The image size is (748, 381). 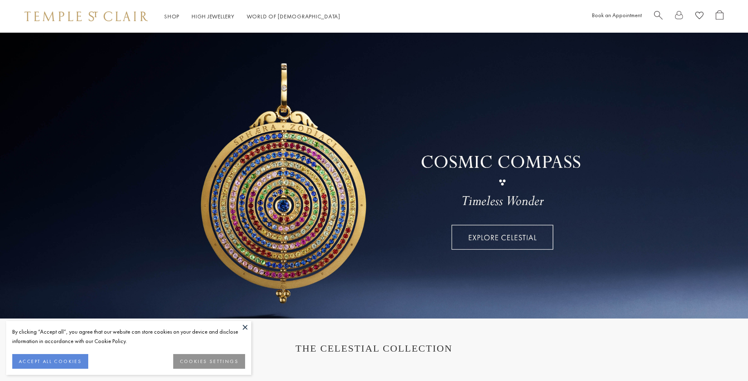 I want to click on img: Temple St. Clair, so click(x=86, y=16).